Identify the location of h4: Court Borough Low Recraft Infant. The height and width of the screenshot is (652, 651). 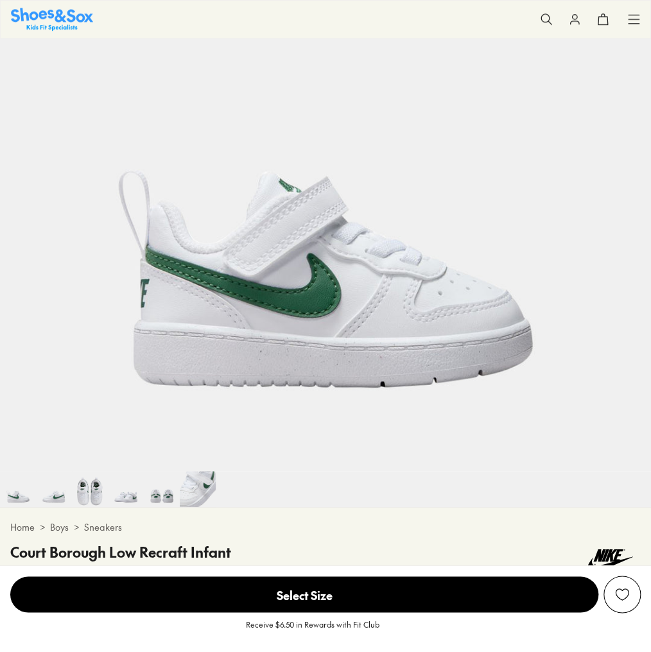
(121, 552).